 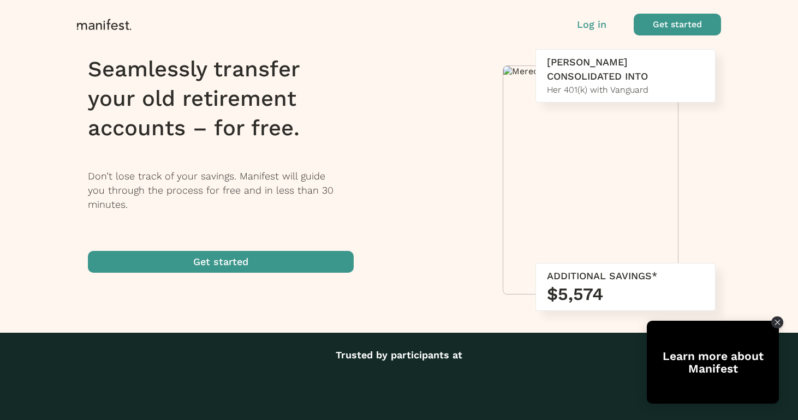 I want to click on div: Close Tolstoy widget, so click(x=777, y=322).